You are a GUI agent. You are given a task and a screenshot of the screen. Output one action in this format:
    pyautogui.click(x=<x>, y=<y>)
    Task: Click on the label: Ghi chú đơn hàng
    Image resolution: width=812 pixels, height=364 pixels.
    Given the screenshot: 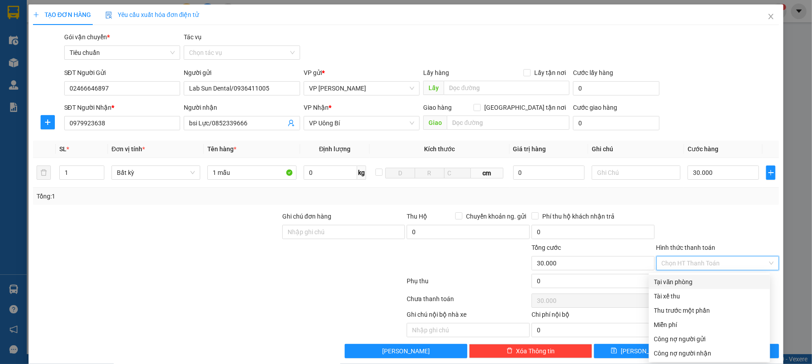 What is the action you would take?
    pyautogui.click(x=307, y=216)
    